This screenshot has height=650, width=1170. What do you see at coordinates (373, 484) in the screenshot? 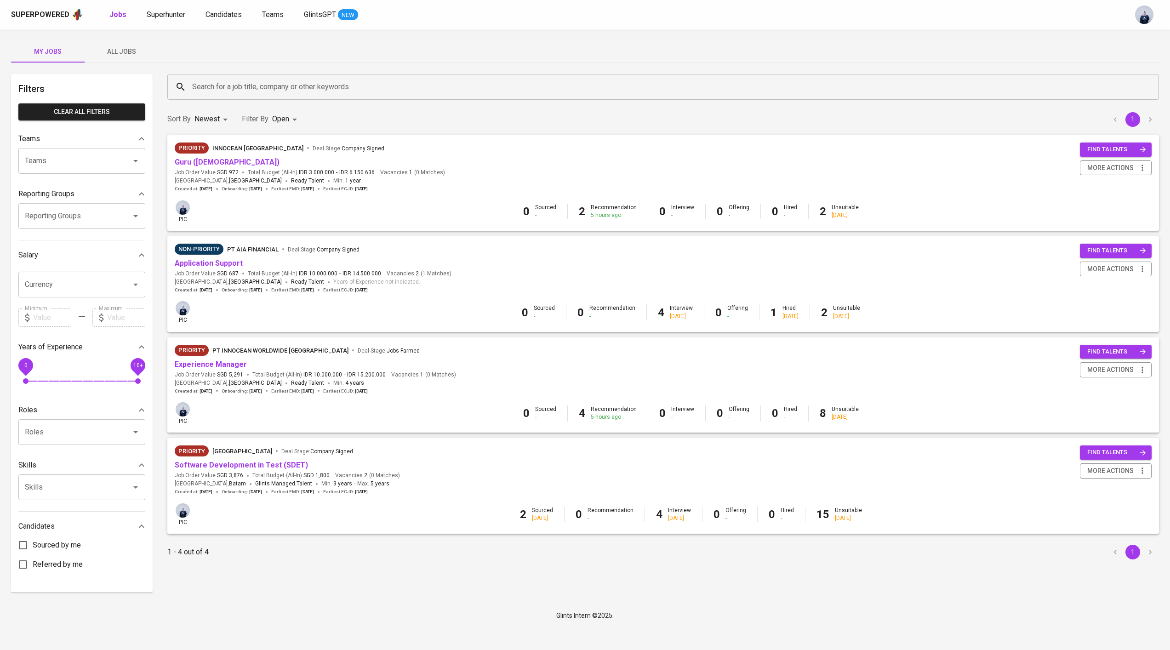
I see `span: Max.` at bounding box center [373, 484].